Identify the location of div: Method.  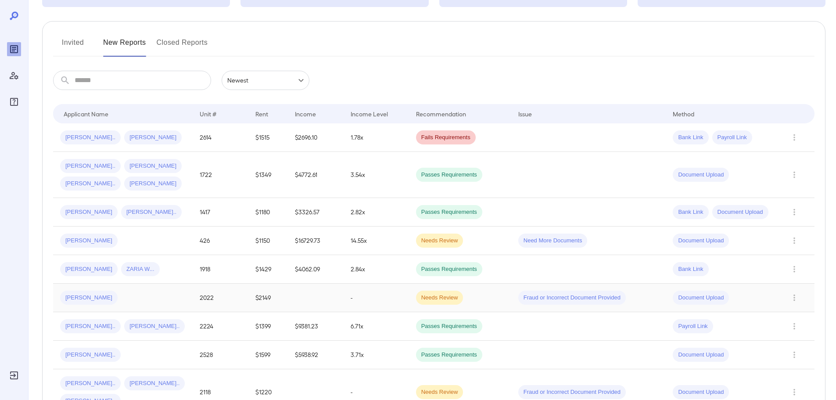
(683, 114).